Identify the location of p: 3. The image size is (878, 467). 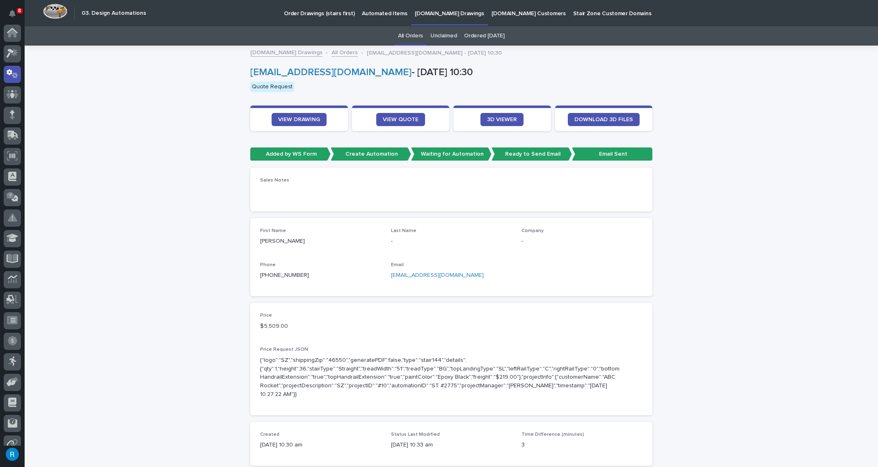
(582, 445).